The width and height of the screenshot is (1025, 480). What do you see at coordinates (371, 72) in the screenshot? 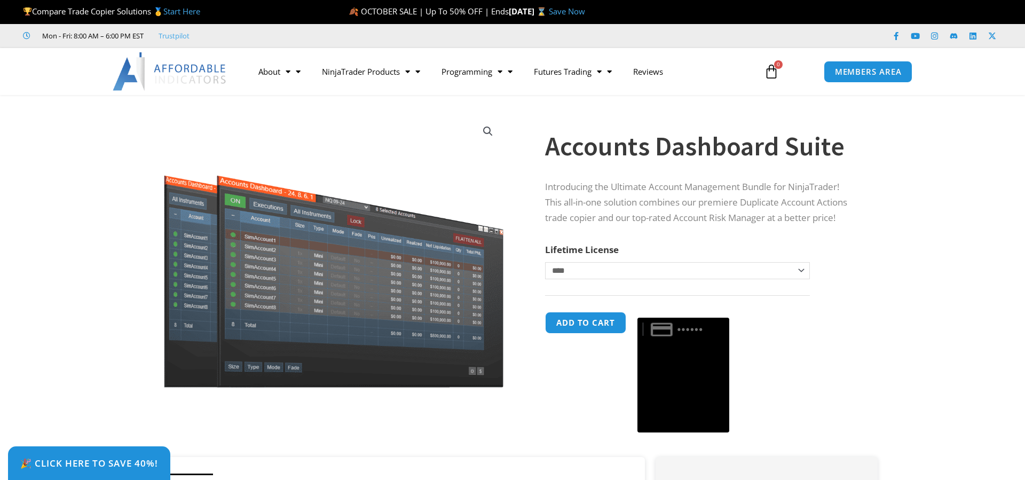
I see `a: NinjaTrader Products` at bounding box center [371, 72].